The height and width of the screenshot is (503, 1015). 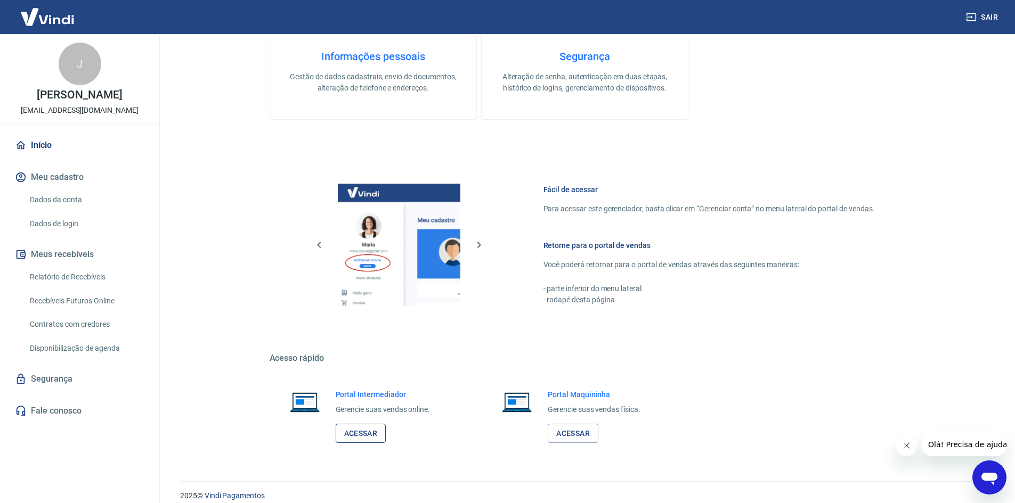 What do you see at coordinates (709, 246) in the screenshot?
I see `h6: Retorne para o portal de vendas` at bounding box center [709, 246].